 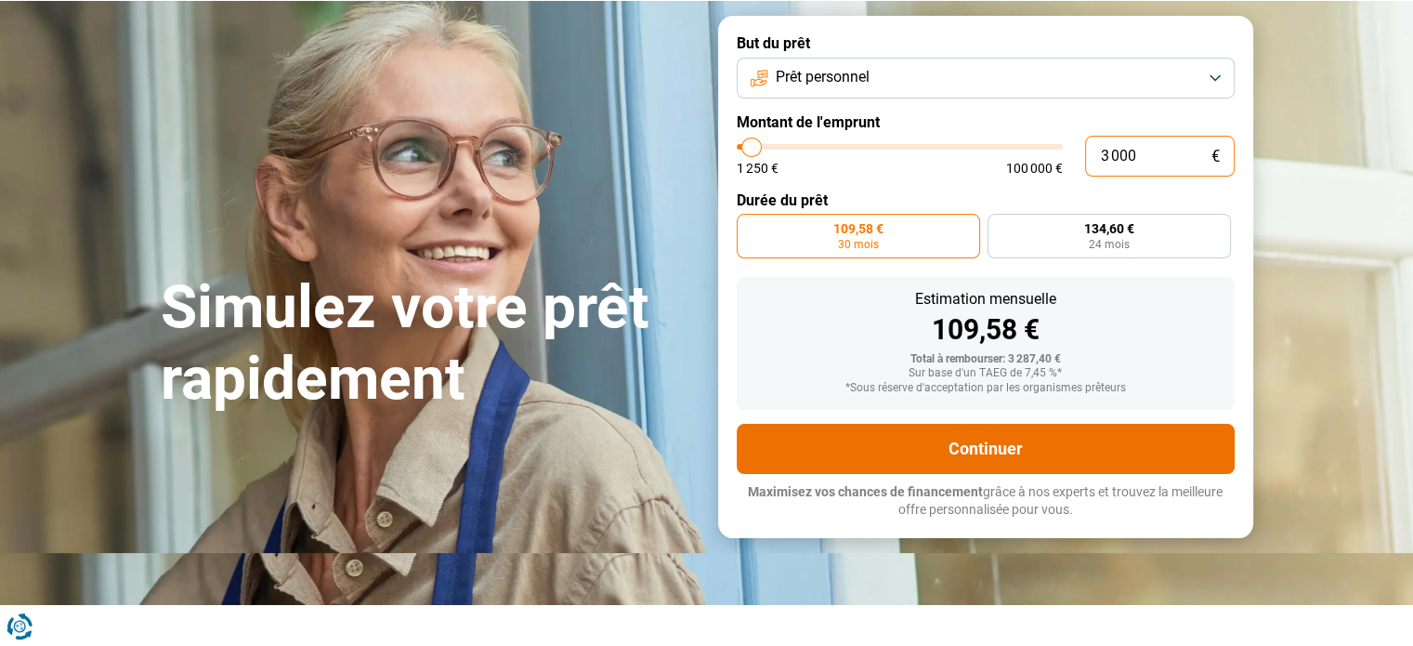 I want to click on span: 100 000 €, so click(x=1034, y=168).